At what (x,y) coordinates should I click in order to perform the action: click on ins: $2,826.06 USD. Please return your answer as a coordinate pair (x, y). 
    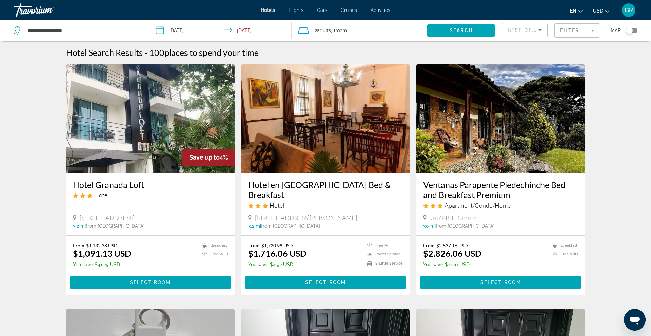
    Looking at the image, I should click on (452, 254).